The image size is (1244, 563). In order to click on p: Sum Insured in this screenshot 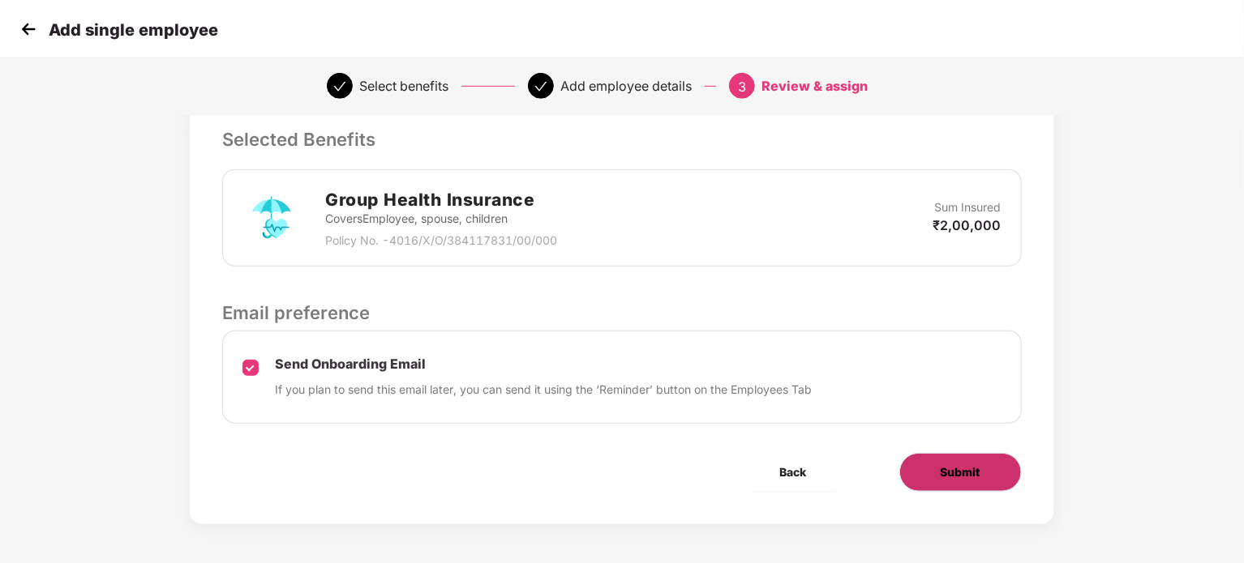, I will do `click(968, 208)`.